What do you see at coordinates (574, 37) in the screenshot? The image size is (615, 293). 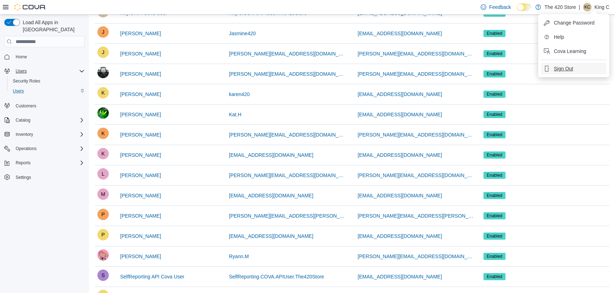 I see `button: Help` at bounding box center [574, 37].